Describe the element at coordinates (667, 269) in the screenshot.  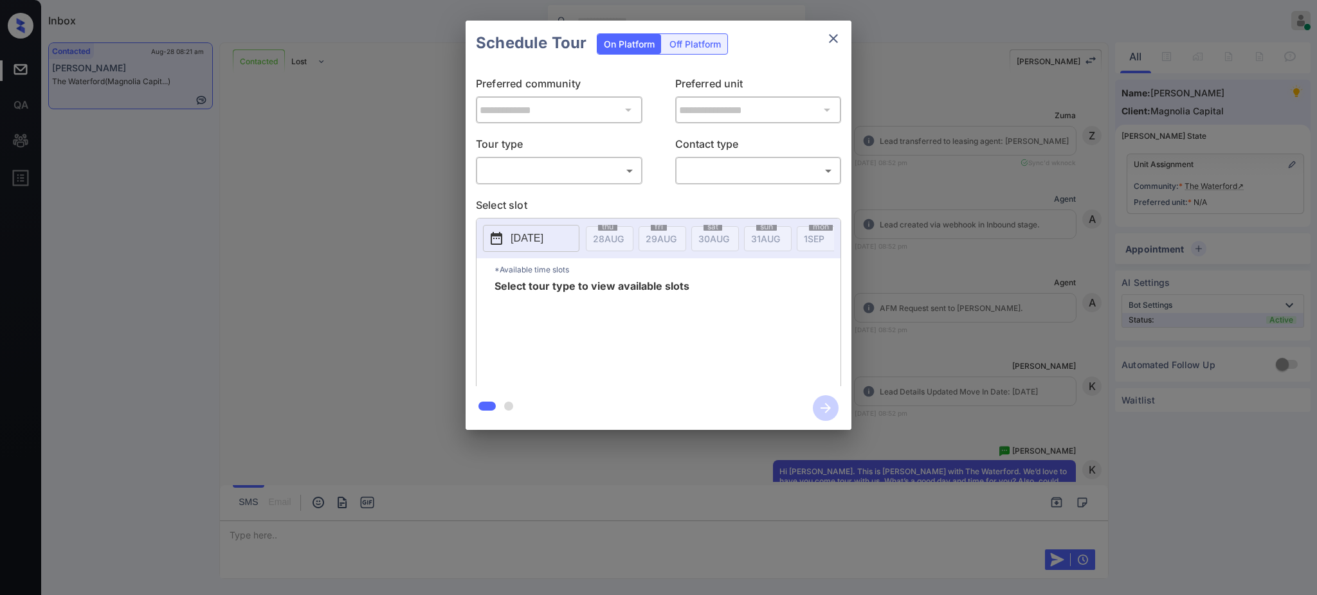
I see `p: *Available time slots` at that location.